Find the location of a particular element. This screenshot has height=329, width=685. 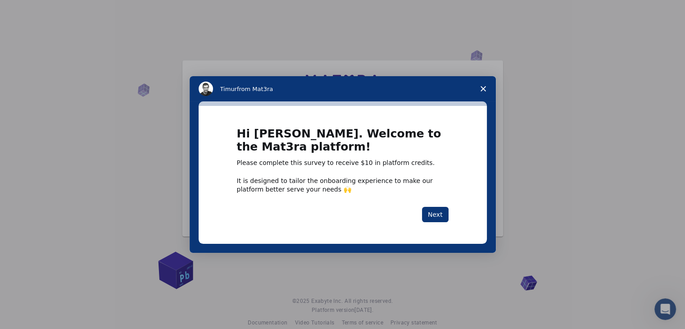

span: Timur is located at coordinates (228, 89).